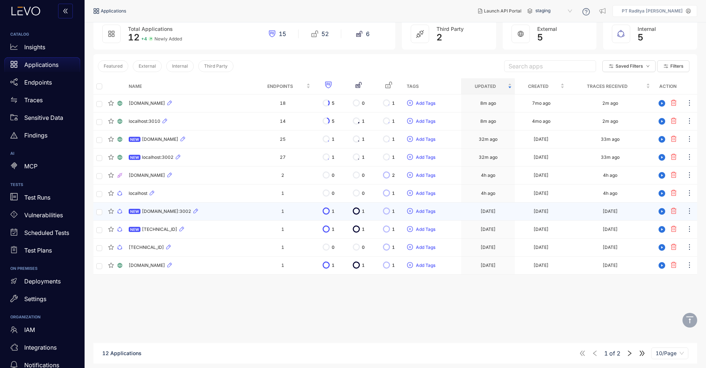 This screenshot has height=368, width=706. Describe the element at coordinates (485, 86) in the screenshot. I see `span: Updated` at that location.